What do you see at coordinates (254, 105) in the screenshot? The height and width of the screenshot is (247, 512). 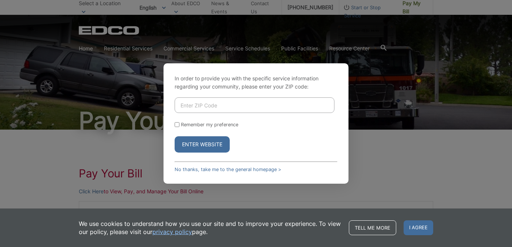 I see `input: Enter ZIP Code` at bounding box center [254, 105].